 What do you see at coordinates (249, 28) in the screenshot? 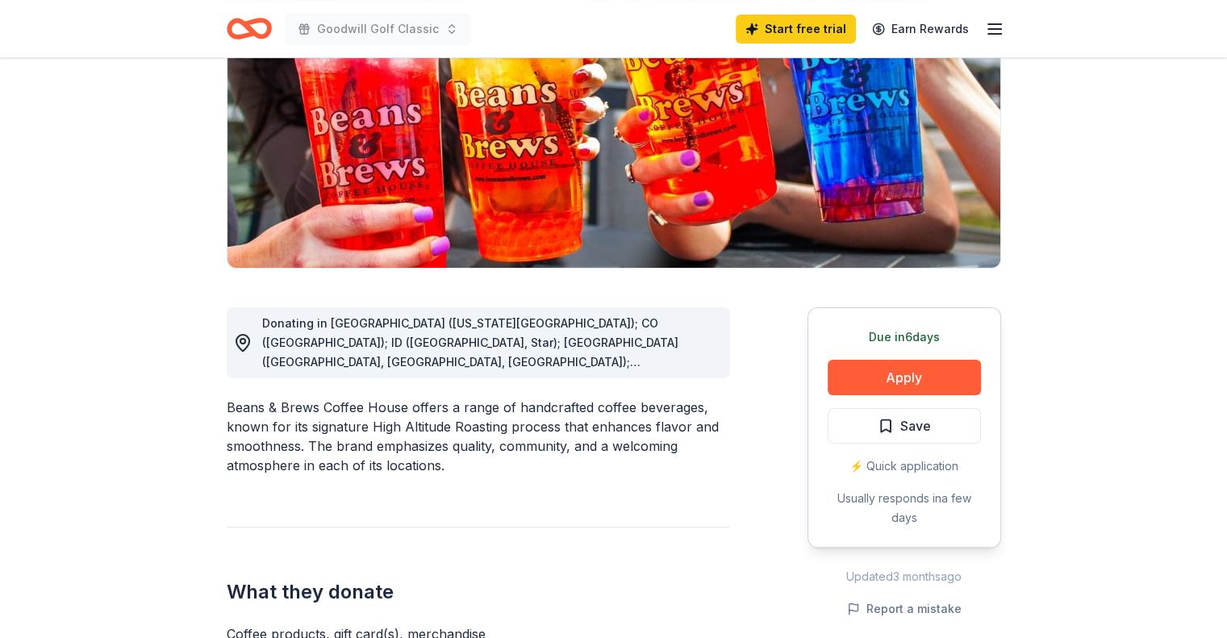
I see `a: Home` at bounding box center [249, 28].